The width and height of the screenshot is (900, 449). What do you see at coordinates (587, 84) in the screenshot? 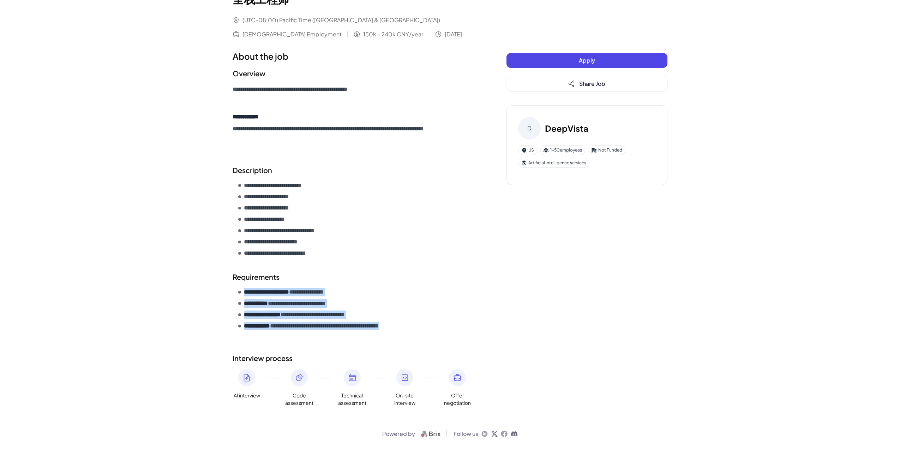
I see `button: Share Job` at bounding box center [587, 84].